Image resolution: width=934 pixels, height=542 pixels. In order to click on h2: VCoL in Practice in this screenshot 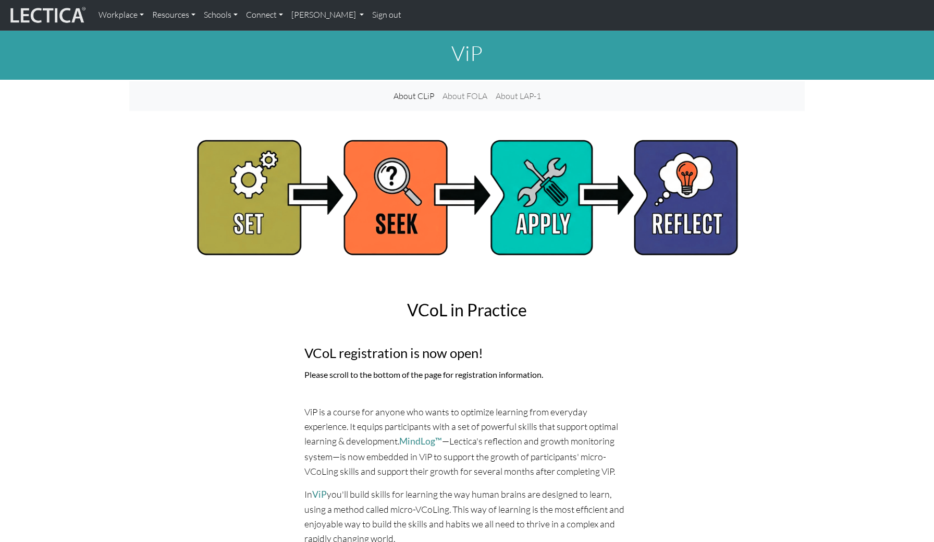, I will do `click(467, 310)`.